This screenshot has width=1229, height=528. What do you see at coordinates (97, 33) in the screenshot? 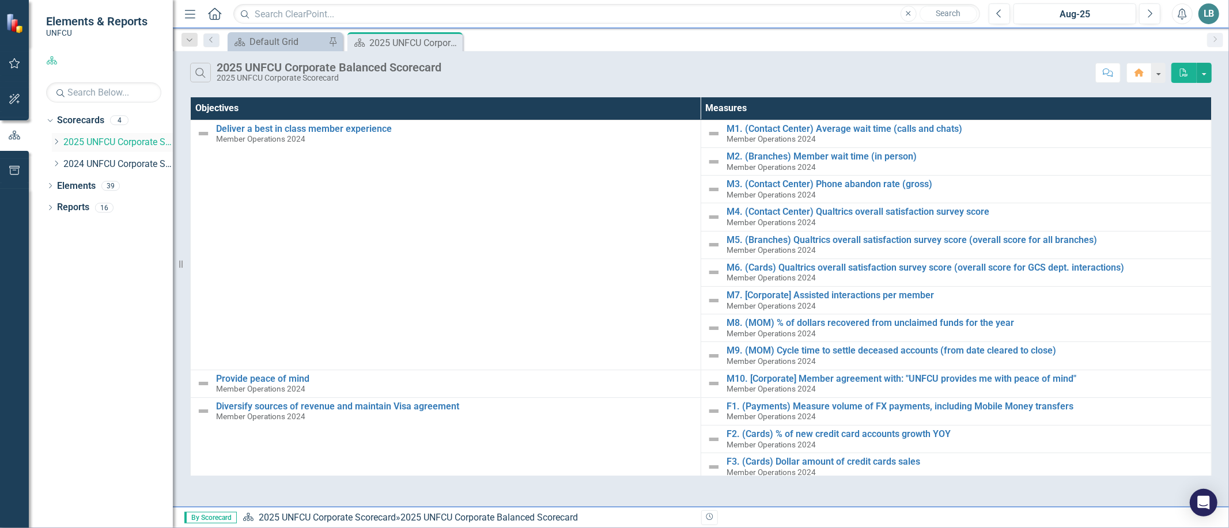
I see `small: UNFCU` at bounding box center [97, 33].